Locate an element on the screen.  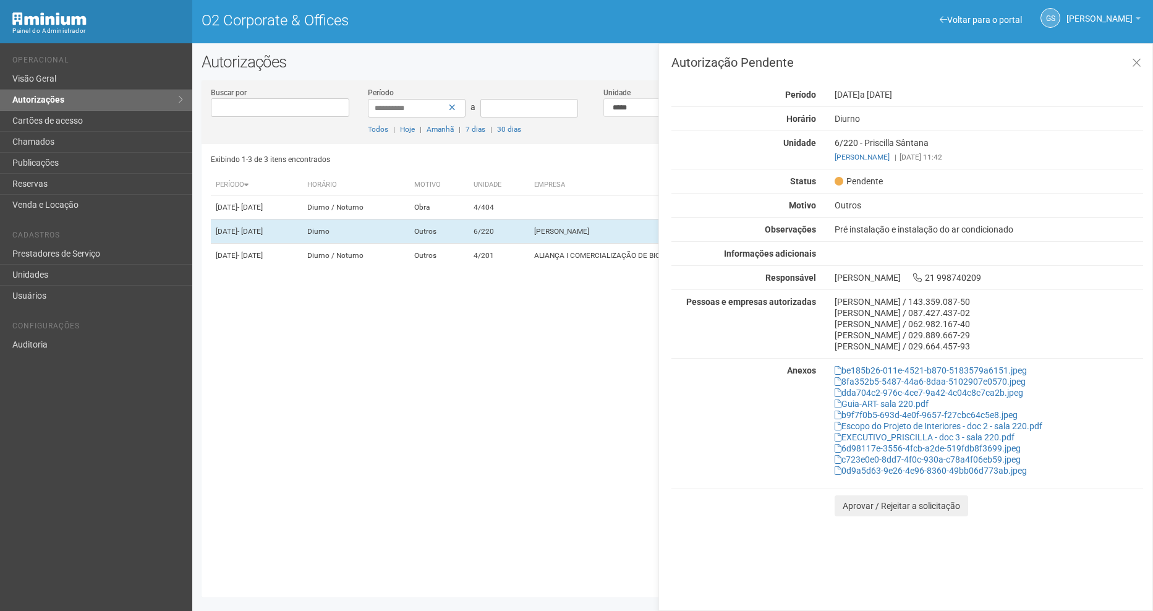
a: Amanhã is located at coordinates (440, 129).